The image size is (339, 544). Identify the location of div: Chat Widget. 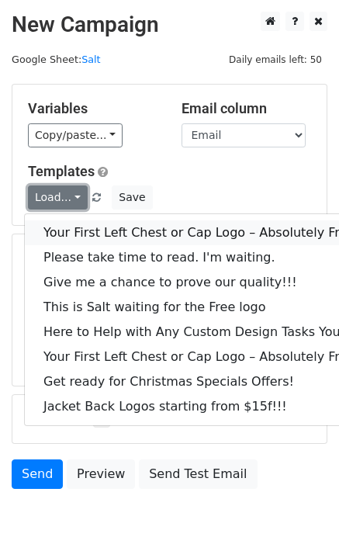
(300, 507).